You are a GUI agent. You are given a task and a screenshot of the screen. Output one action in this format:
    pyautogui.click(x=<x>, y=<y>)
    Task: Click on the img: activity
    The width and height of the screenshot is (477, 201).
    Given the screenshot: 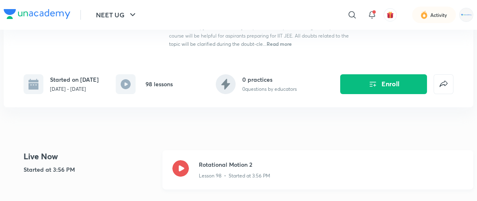 What is the action you would take?
    pyautogui.click(x=424, y=15)
    